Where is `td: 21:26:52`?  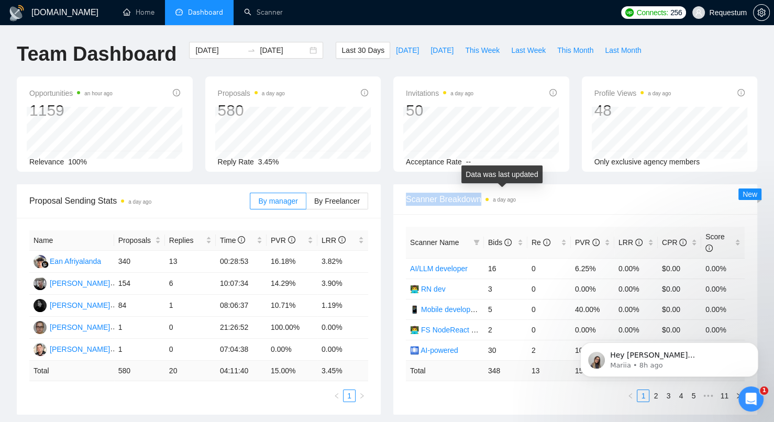
td: 21:26:52 is located at coordinates (241, 328).